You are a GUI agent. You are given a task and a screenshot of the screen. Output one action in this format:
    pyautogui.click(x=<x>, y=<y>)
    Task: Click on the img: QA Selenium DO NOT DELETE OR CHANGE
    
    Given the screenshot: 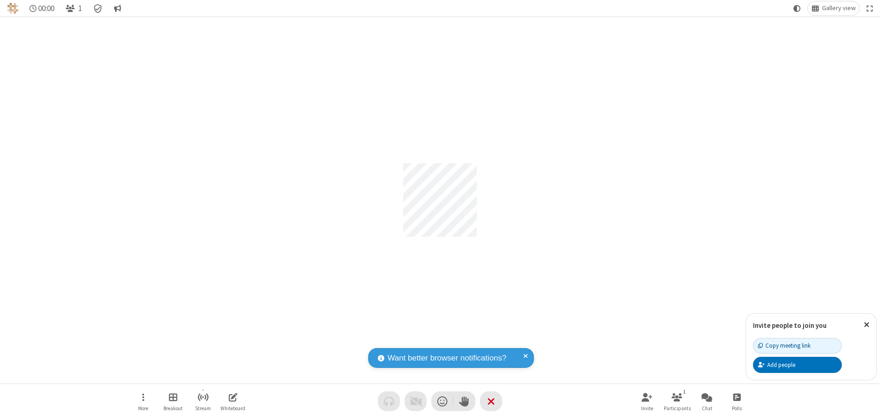 What is the action you would take?
    pyautogui.click(x=13, y=8)
    